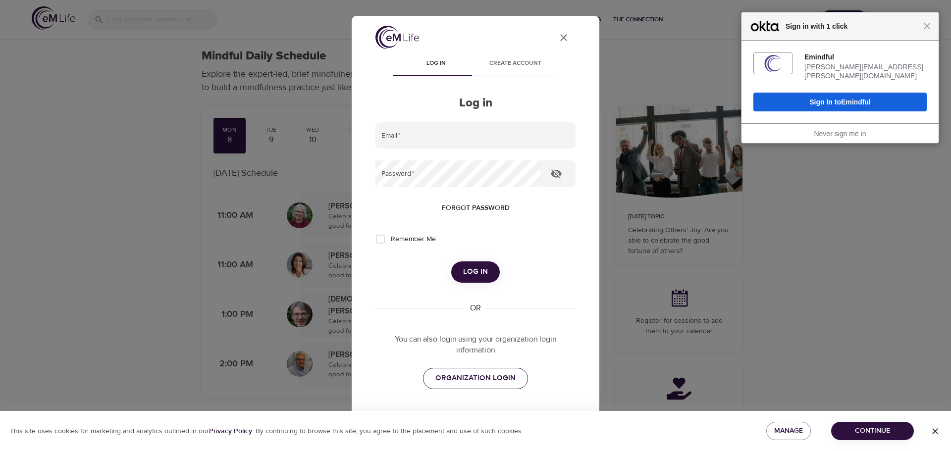  Describe the element at coordinates (564, 38) in the screenshot. I see `button: close` at that location.